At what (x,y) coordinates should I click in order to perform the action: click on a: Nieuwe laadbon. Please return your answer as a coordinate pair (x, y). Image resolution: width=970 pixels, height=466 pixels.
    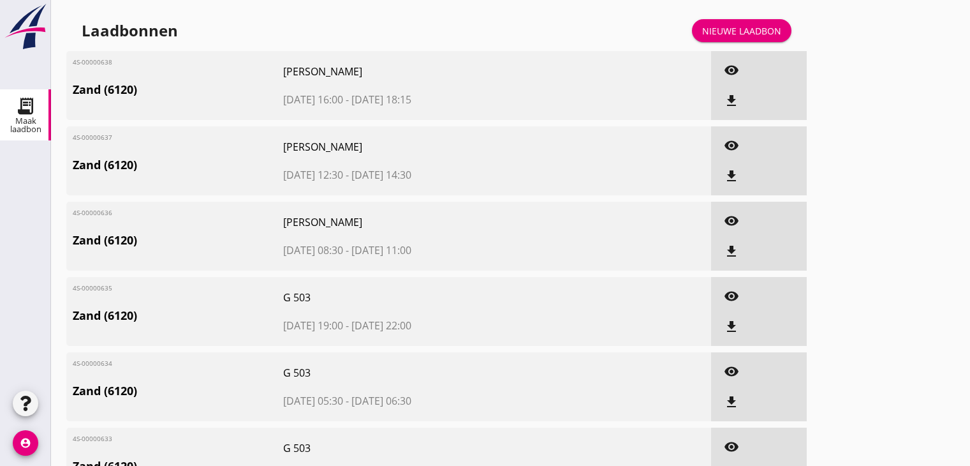
    Looking at the image, I should click on (742, 31).